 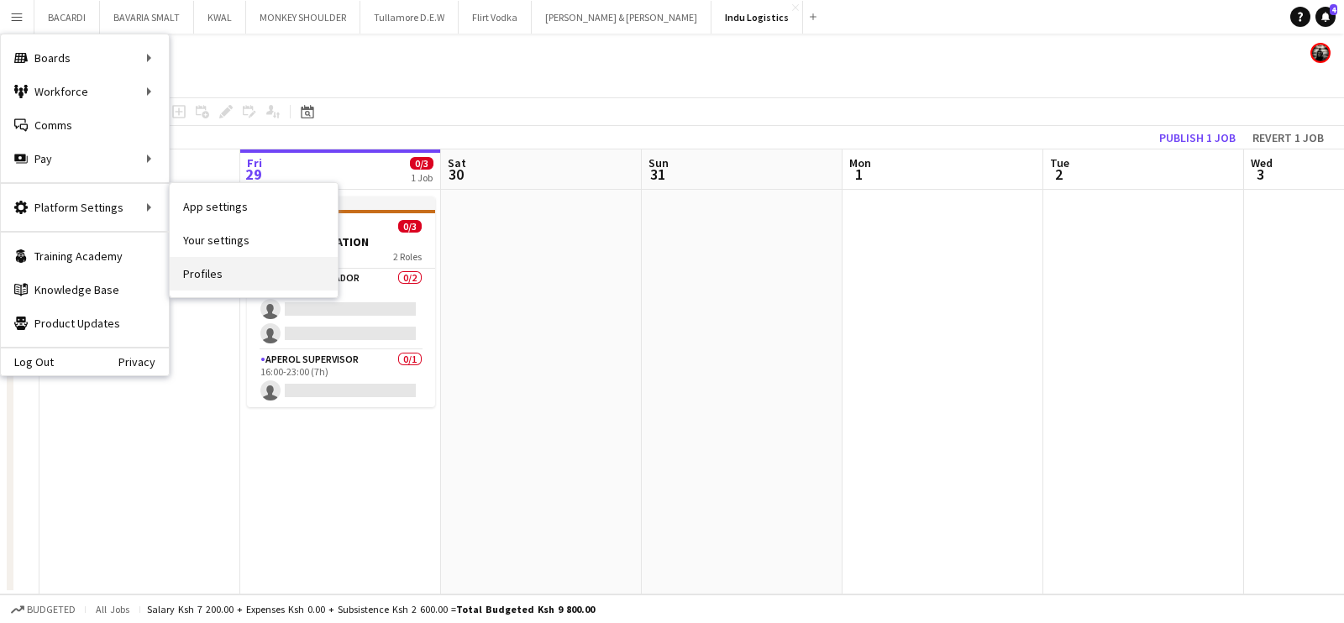 What do you see at coordinates (525, 609) in the screenshot?
I see `span: Total Budgeted Ksh 9 800.00` at bounding box center [525, 609].